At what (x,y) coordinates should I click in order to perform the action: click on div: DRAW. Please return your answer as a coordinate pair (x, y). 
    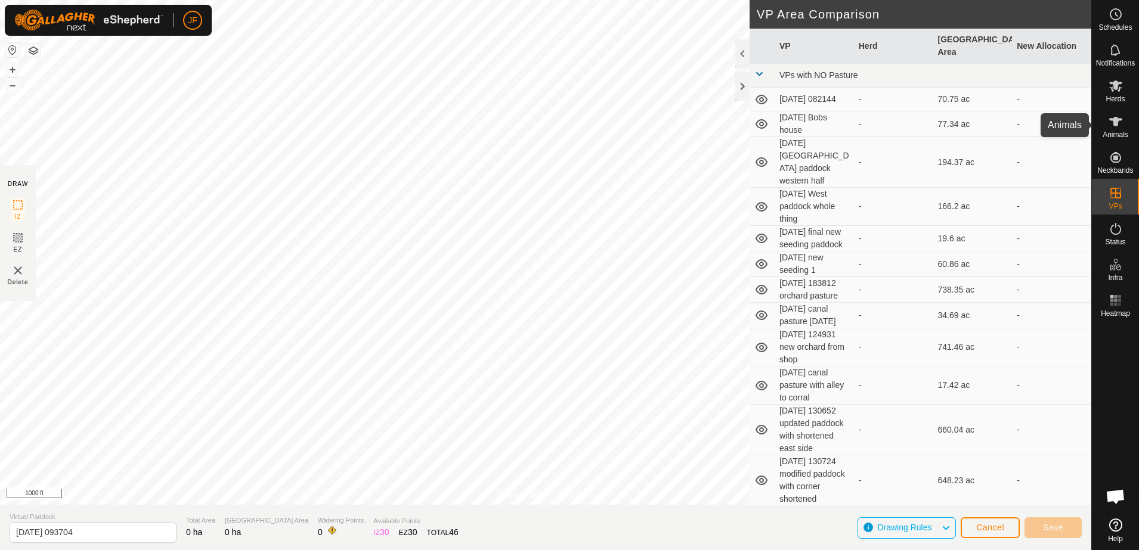
    Looking at the image, I should click on (18, 184).